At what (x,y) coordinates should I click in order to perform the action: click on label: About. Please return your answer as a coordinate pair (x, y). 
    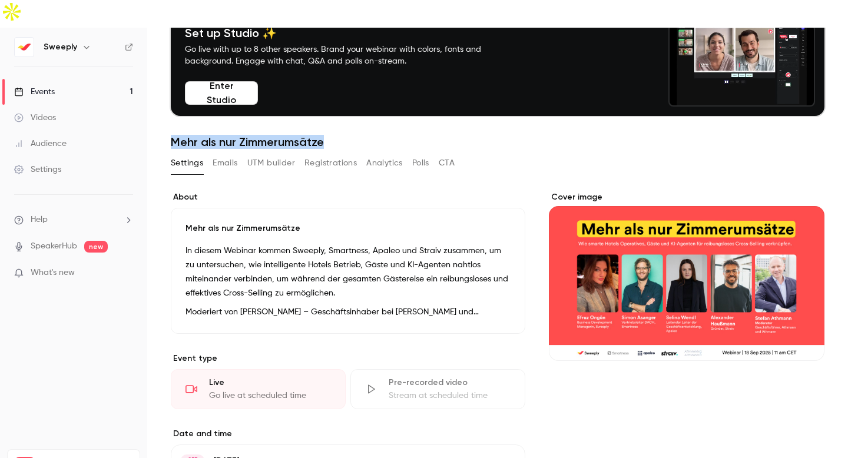
    Looking at the image, I should click on (348, 197).